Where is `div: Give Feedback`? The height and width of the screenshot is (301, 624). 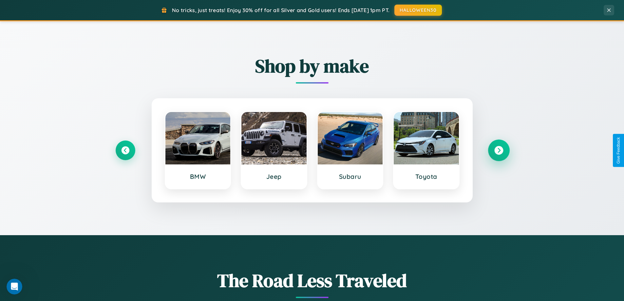
div: Give Feedback is located at coordinates (618, 150).